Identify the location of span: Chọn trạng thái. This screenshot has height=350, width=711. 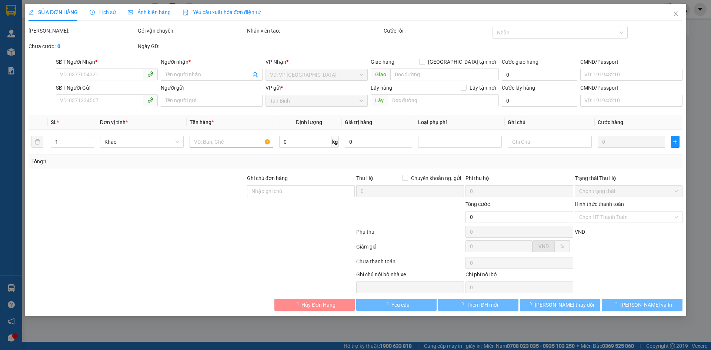
(628, 191).